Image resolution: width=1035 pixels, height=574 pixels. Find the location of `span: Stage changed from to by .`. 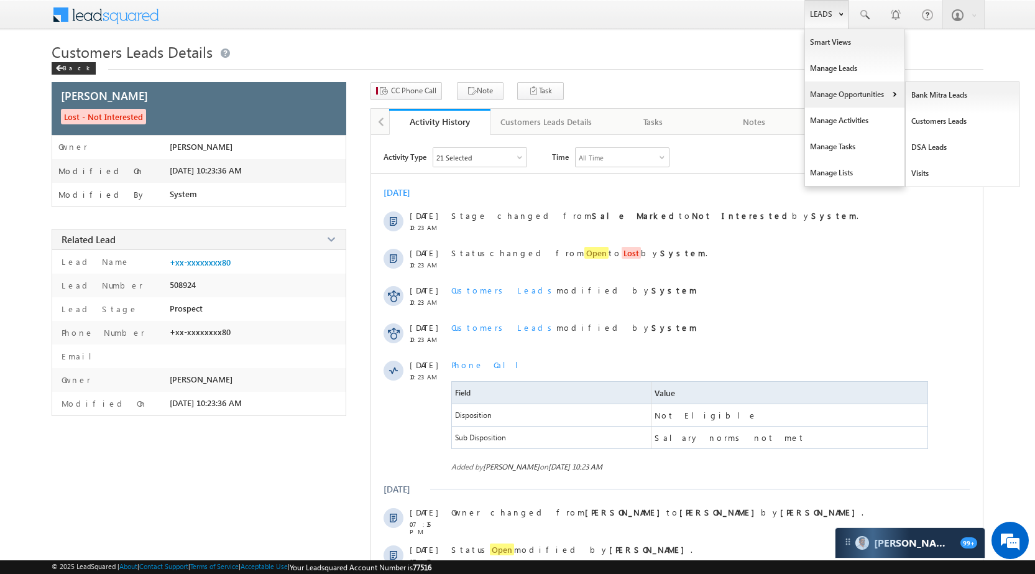

span: Stage changed from to by . is located at coordinates (655, 215).